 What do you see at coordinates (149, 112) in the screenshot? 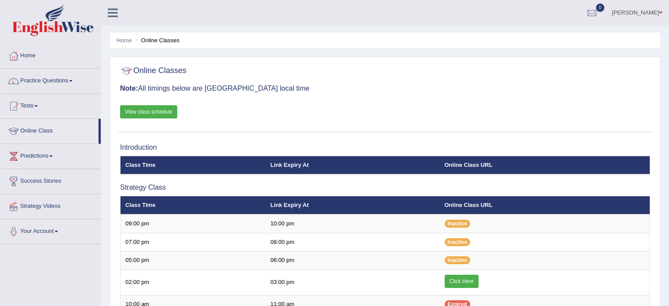
I see `a: View class schedule` at bounding box center [149, 112].